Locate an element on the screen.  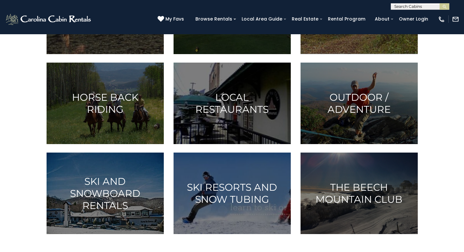
img: White-1-2.png is located at coordinates (49, 19).